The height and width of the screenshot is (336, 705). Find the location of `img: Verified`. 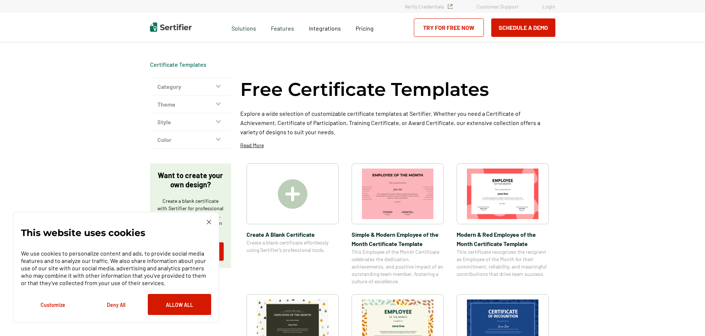

img: Verified is located at coordinates (450, 6).